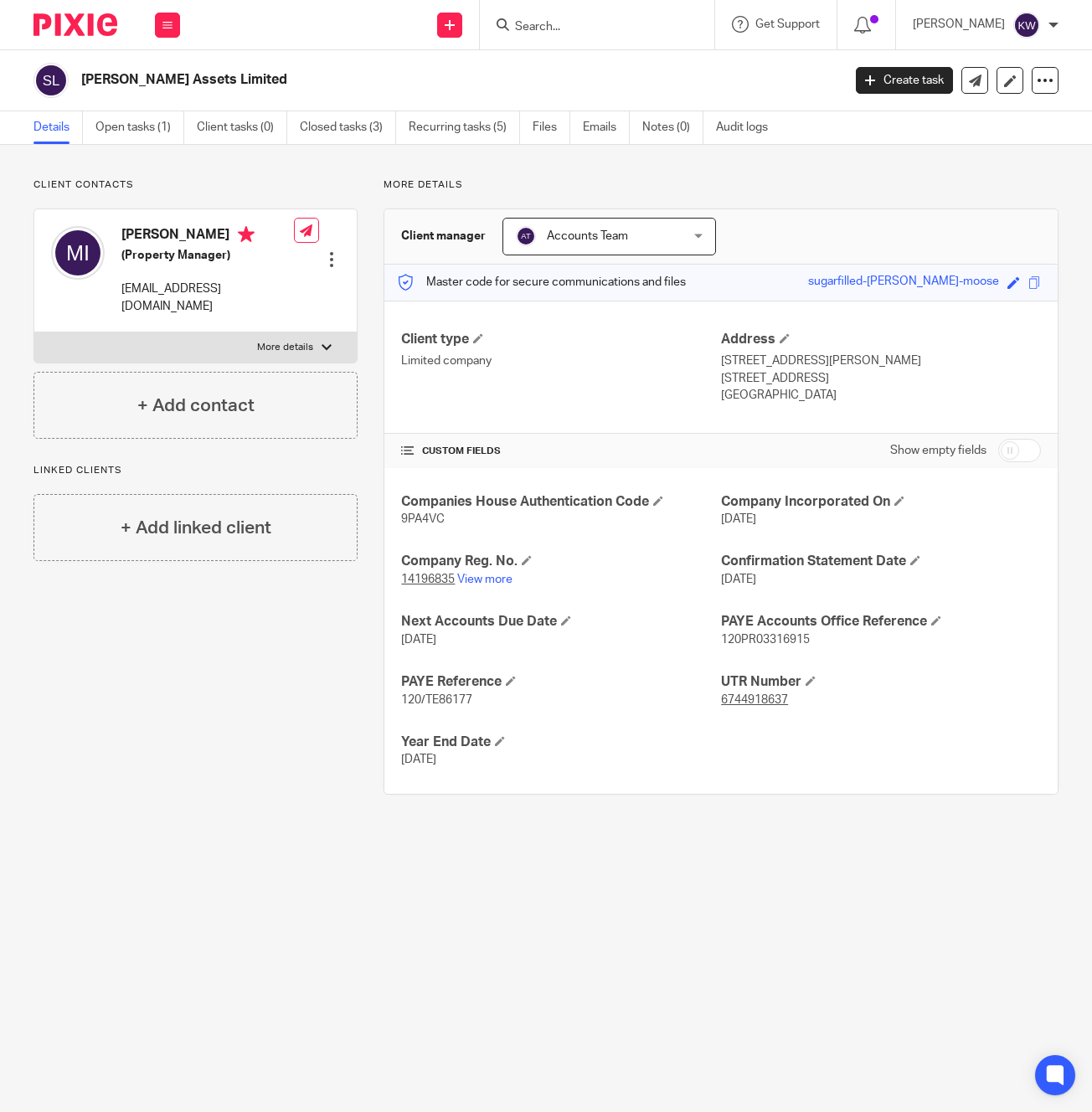 The height and width of the screenshot is (1112, 1092). I want to click on h4: PAYE Reference, so click(561, 681).